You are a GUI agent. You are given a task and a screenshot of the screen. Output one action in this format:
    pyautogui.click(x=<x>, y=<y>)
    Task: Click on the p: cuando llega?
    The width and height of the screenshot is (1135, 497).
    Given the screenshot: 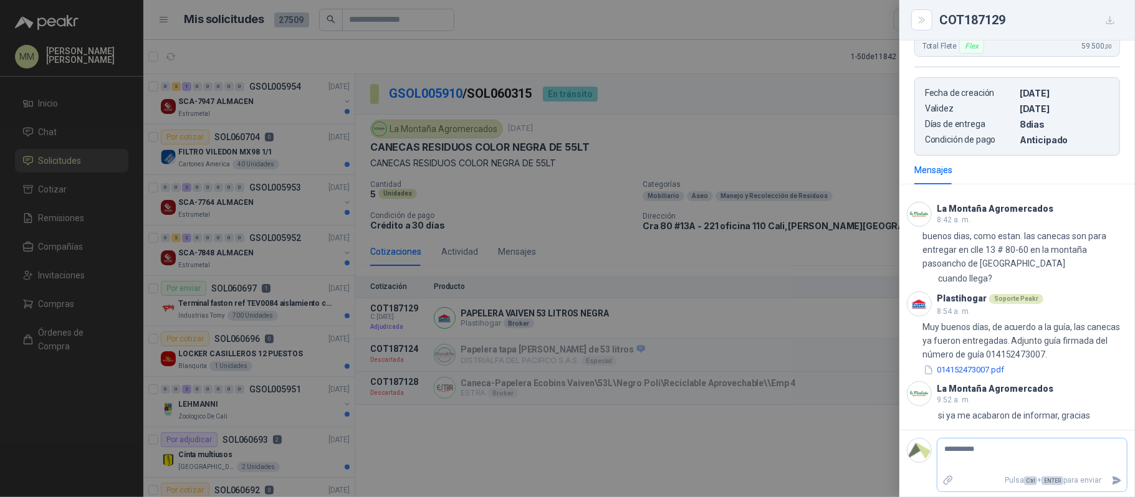 What is the action you would take?
    pyautogui.click(x=965, y=279)
    